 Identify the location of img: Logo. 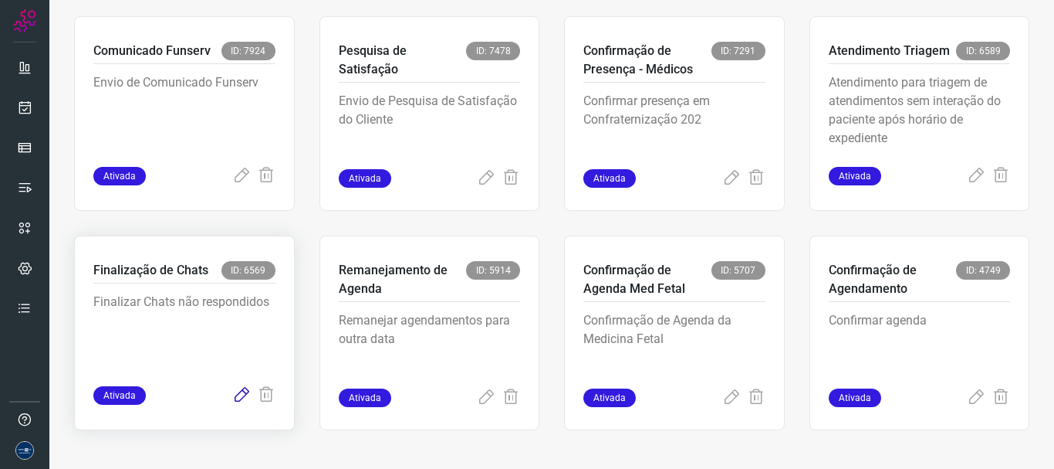
(25, 21).